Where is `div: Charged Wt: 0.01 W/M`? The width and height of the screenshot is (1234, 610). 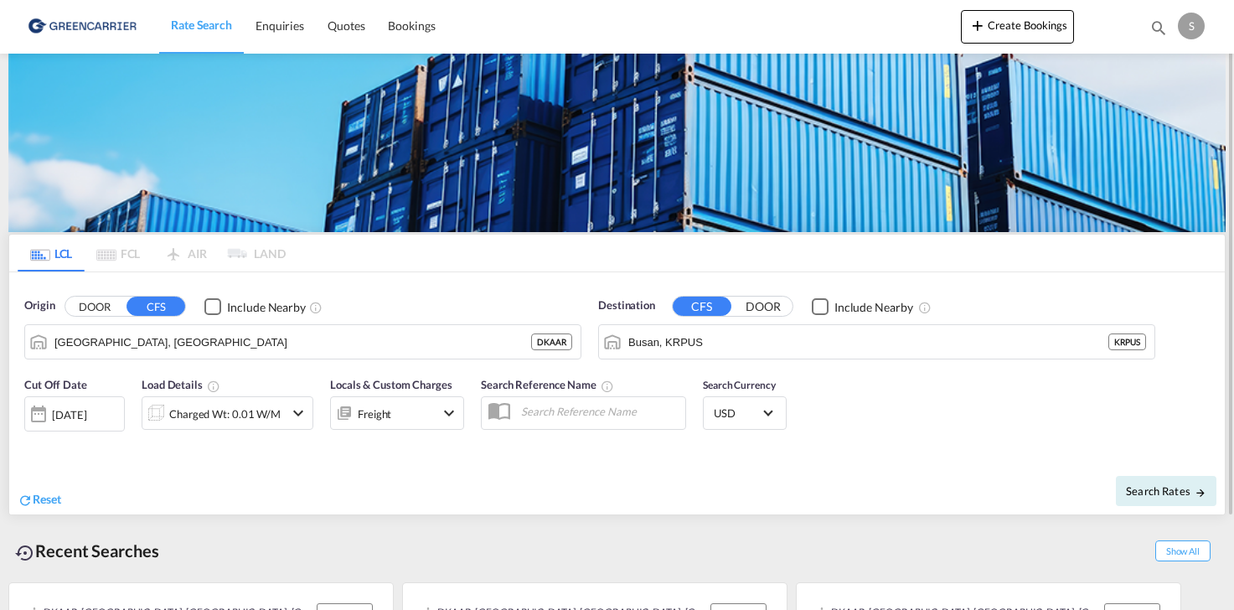
div: Charged Wt: 0.01 W/M is located at coordinates (224, 414).